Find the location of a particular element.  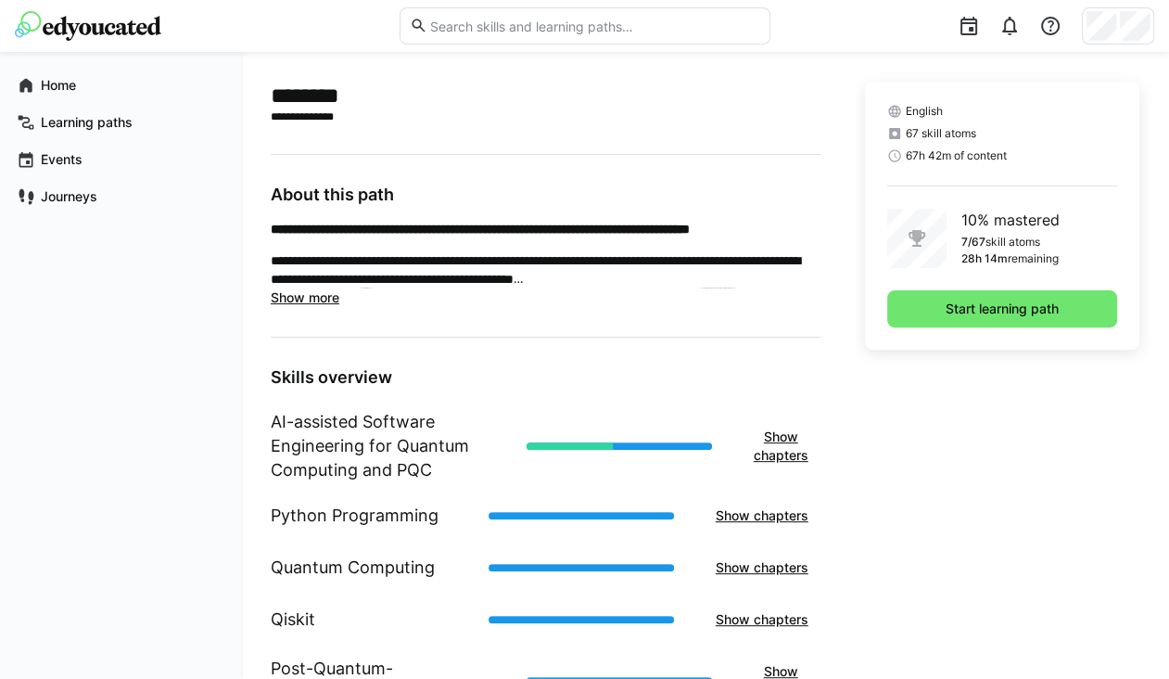

h1: Quantum Computing is located at coordinates (352, 567).